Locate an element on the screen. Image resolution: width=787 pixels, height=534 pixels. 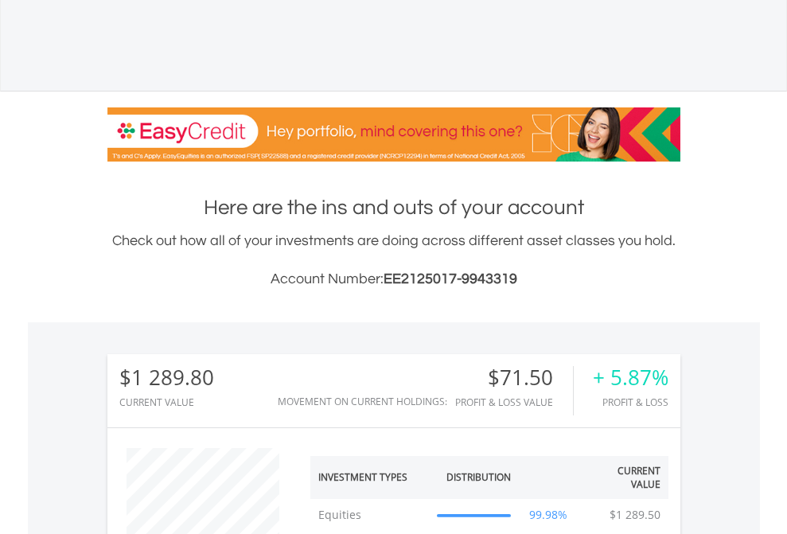
td: Equities is located at coordinates (370, 515).